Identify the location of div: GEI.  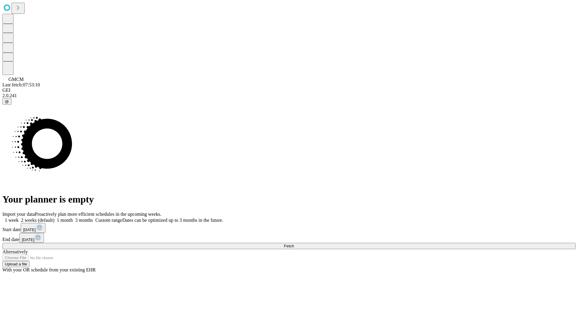
(289, 90).